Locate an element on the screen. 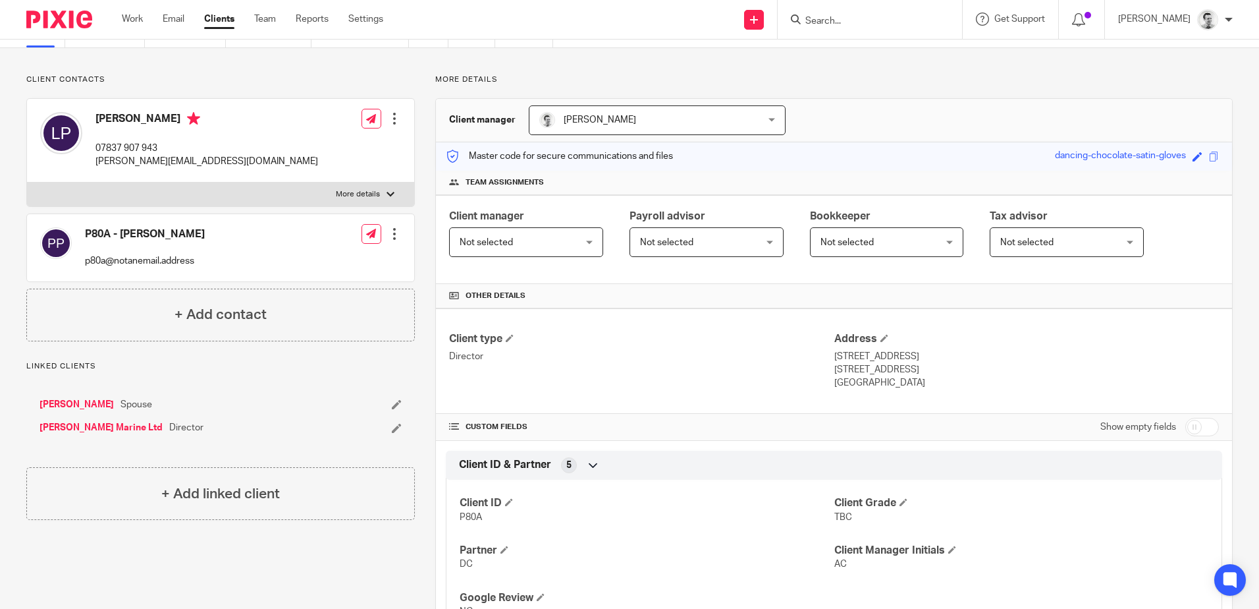  p: p80a@notanemail.address is located at coordinates (145, 261).